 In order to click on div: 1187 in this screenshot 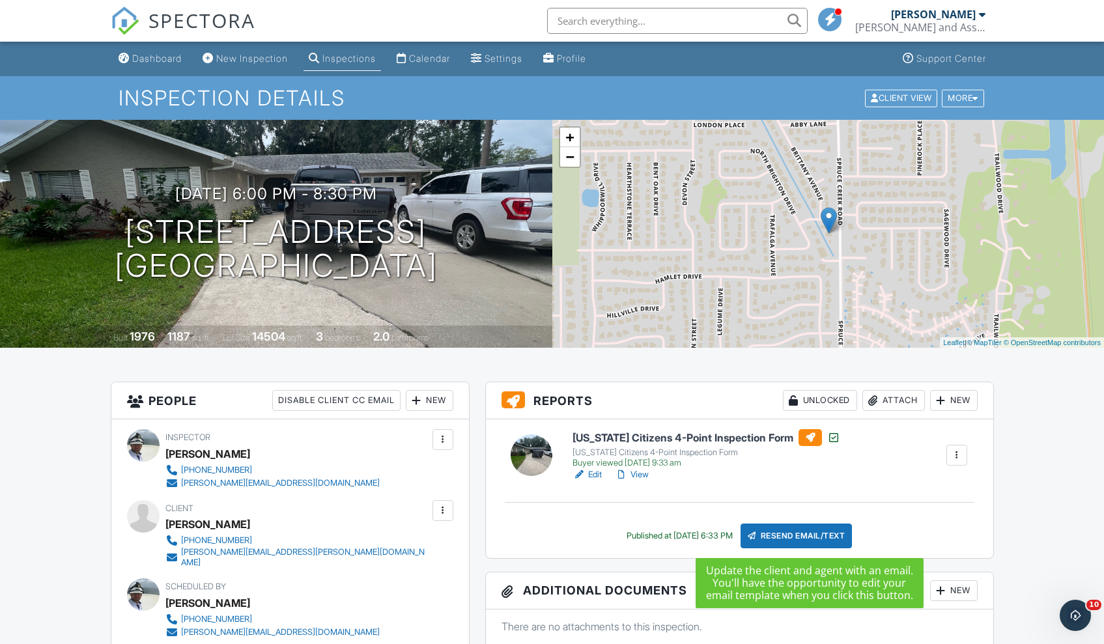, I will do `click(178, 336)`.